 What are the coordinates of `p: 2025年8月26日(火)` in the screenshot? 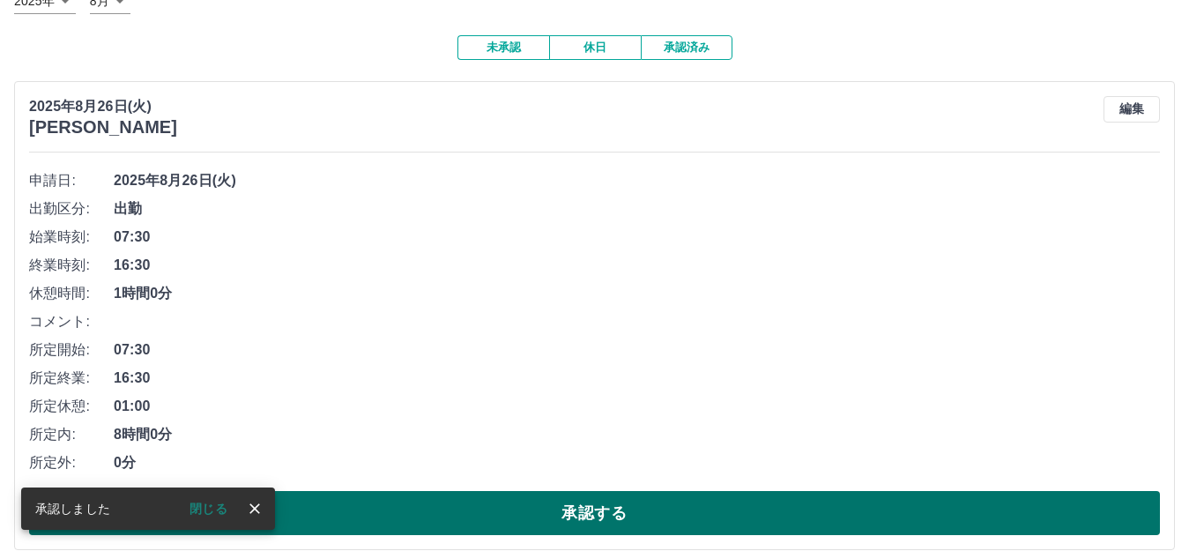 It's located at (103, 107).